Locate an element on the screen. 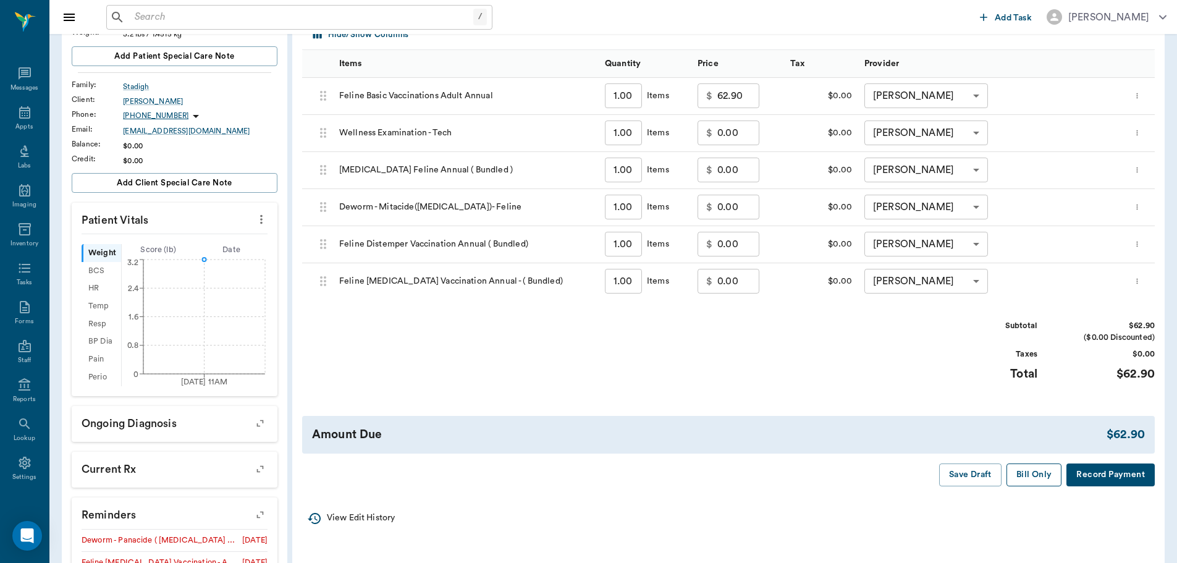 This screenshot has width=1177, height=563. div: Weight is located at coordinates (101, 253).